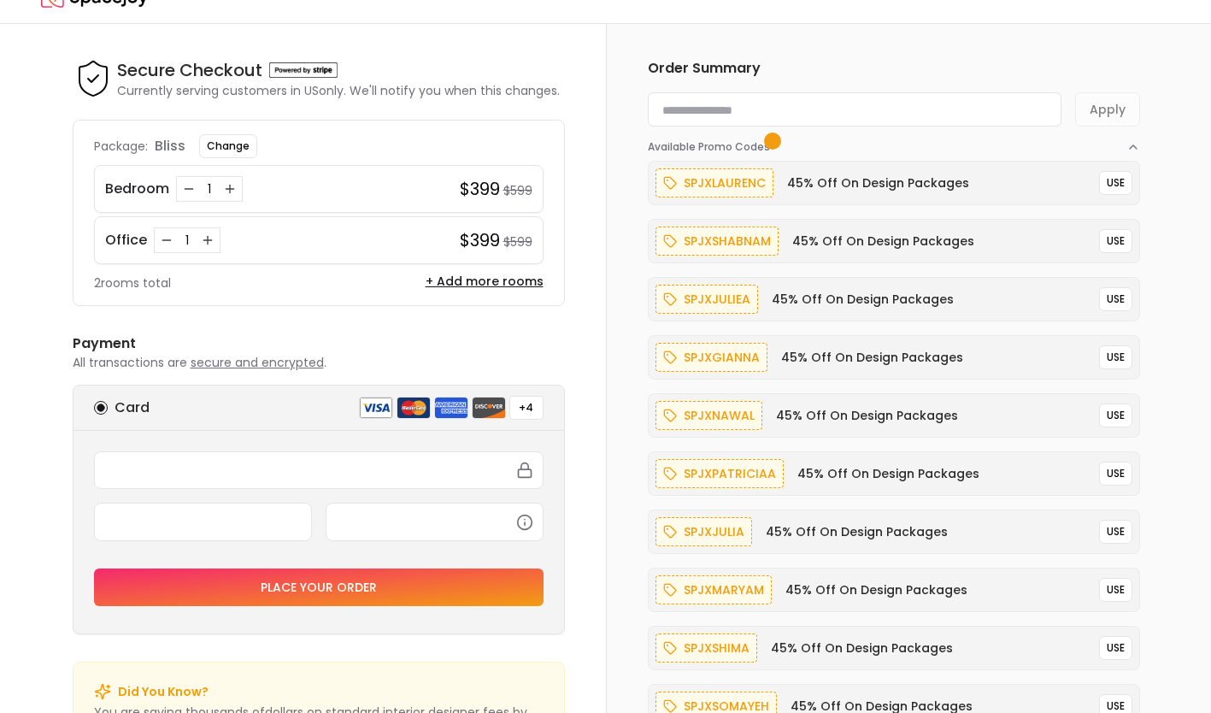  I want to click on h6: Payment, so click(319, 344).